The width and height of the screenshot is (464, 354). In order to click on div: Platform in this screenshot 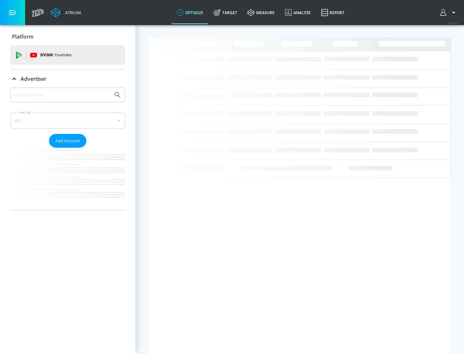, I will do `click(68, 37)`.